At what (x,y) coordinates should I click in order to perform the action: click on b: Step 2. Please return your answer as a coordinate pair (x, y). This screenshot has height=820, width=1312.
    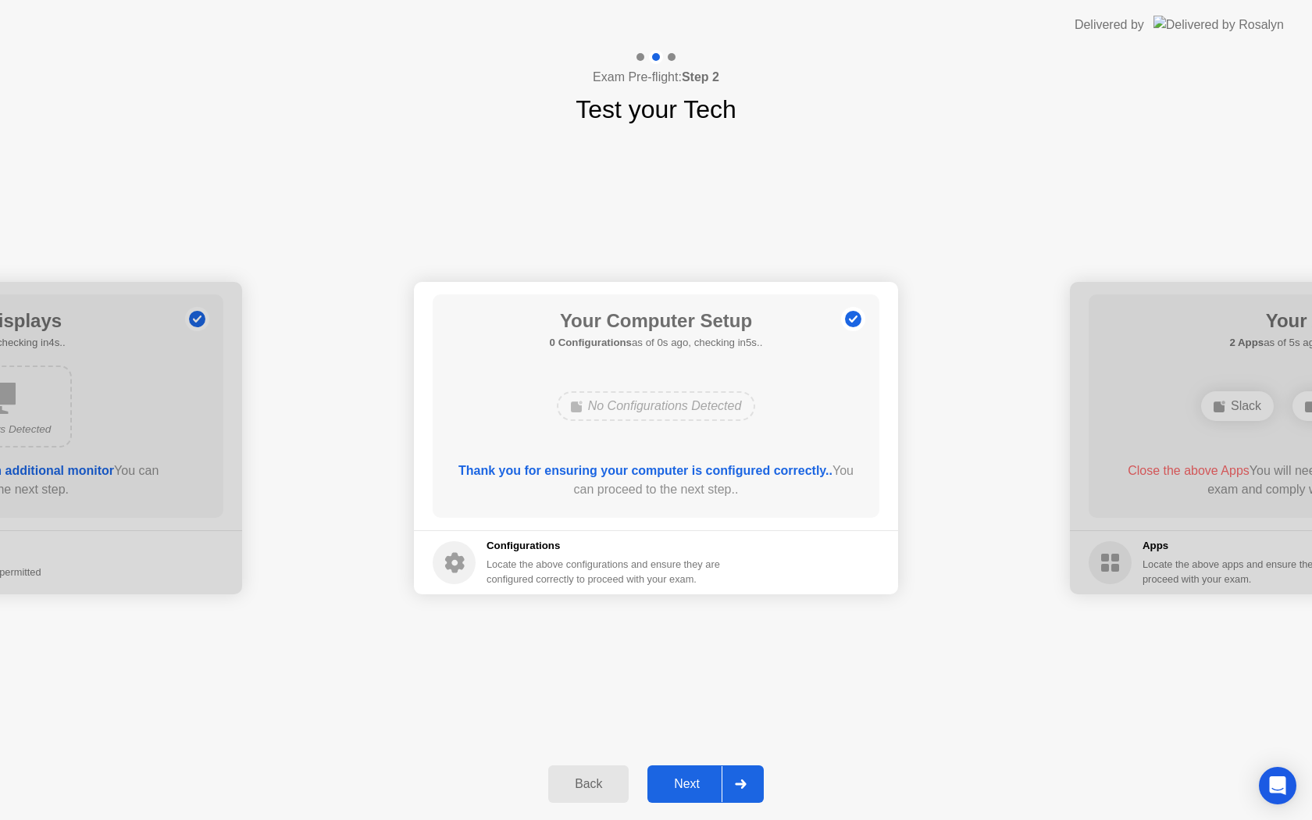
    Looking at the image, I should click on (701, 77).